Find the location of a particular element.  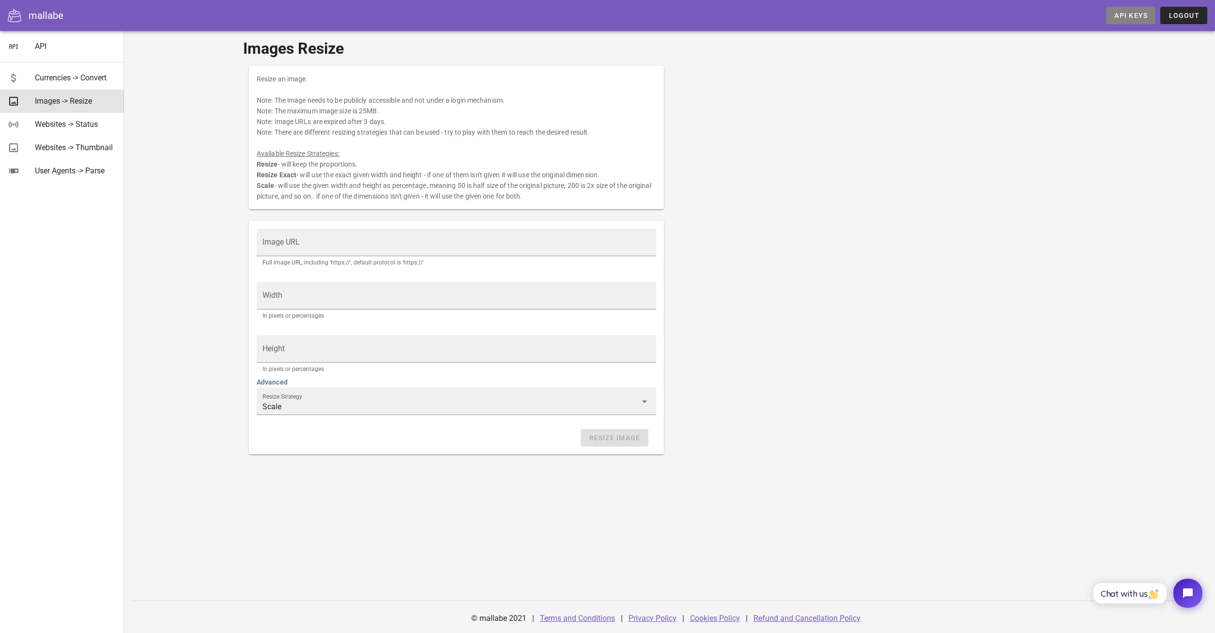

label: Resize Strategy is located at coordinates (282, 397).